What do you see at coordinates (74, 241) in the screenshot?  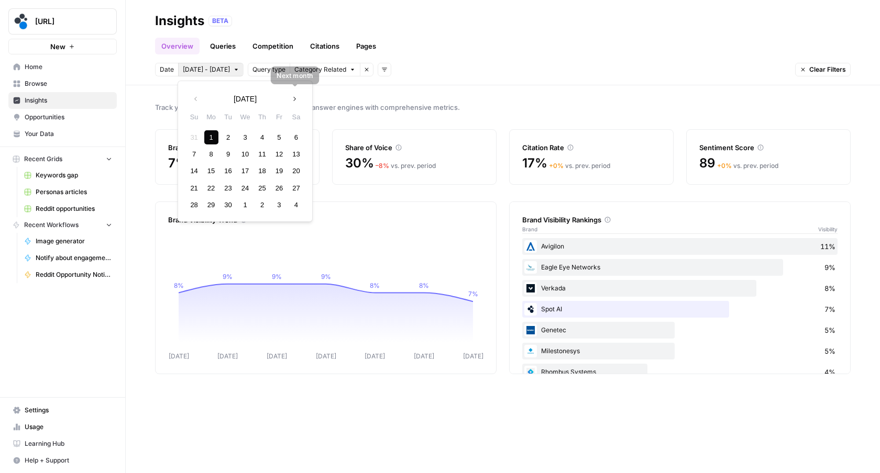 I see `span: Image generator` at bounding box center [74, 241].